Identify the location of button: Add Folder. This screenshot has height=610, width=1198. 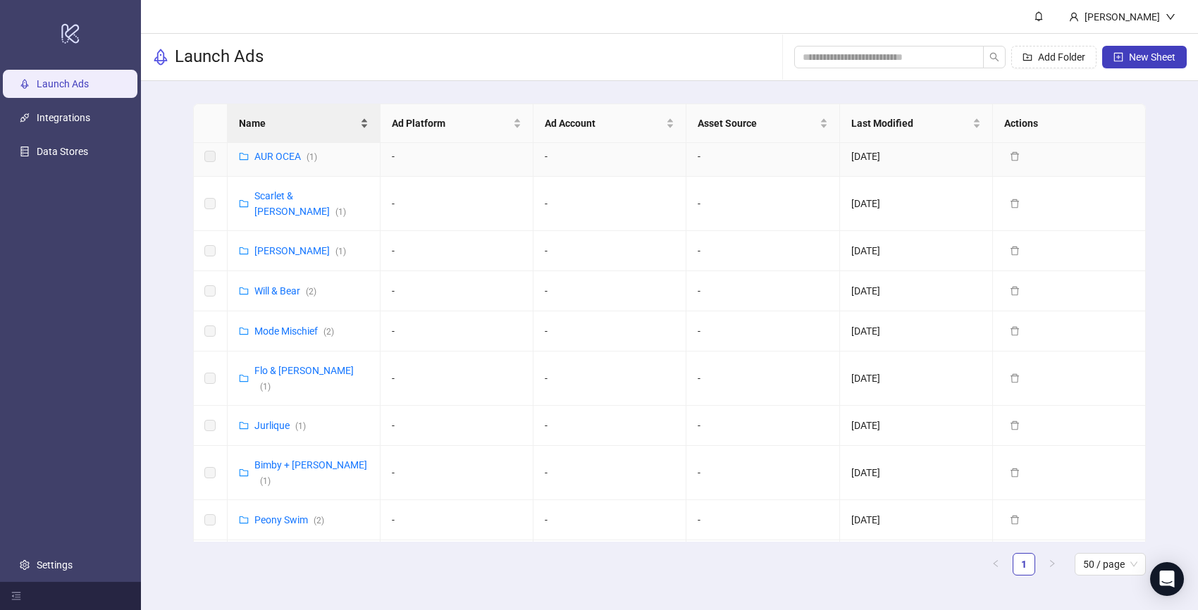
(1054, 57).